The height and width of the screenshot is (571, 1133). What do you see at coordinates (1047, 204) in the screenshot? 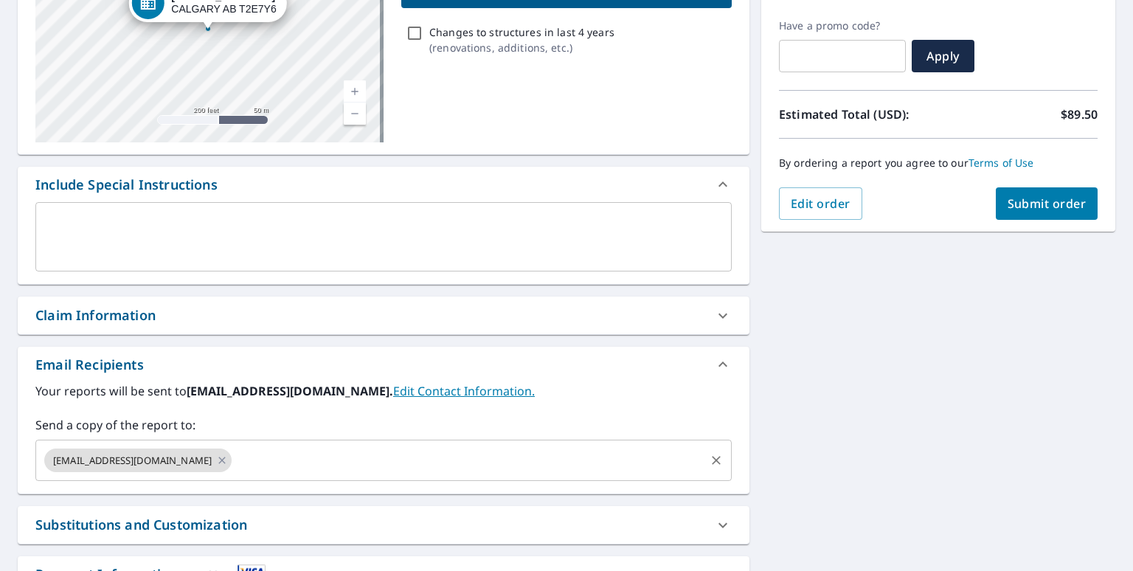
I see `span: Submit order` at bounding box center [1047, 204].